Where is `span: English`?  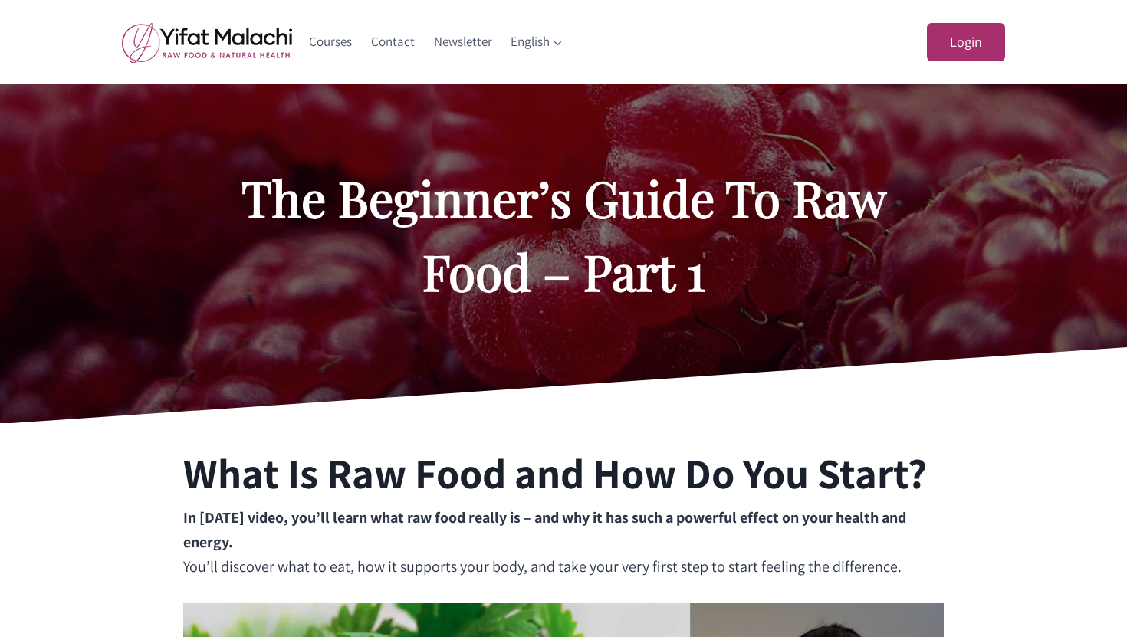
span: English is located at coordinates (536, 41).